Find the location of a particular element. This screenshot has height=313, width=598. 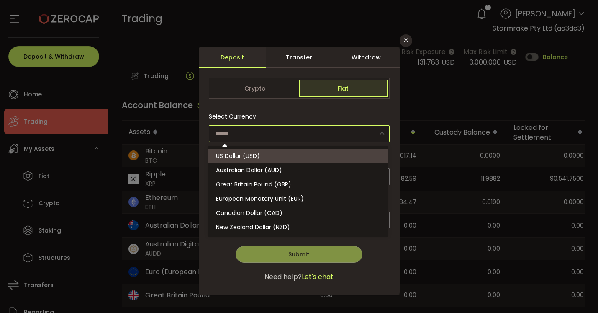

button: Close is located at coordinates (406, 41).